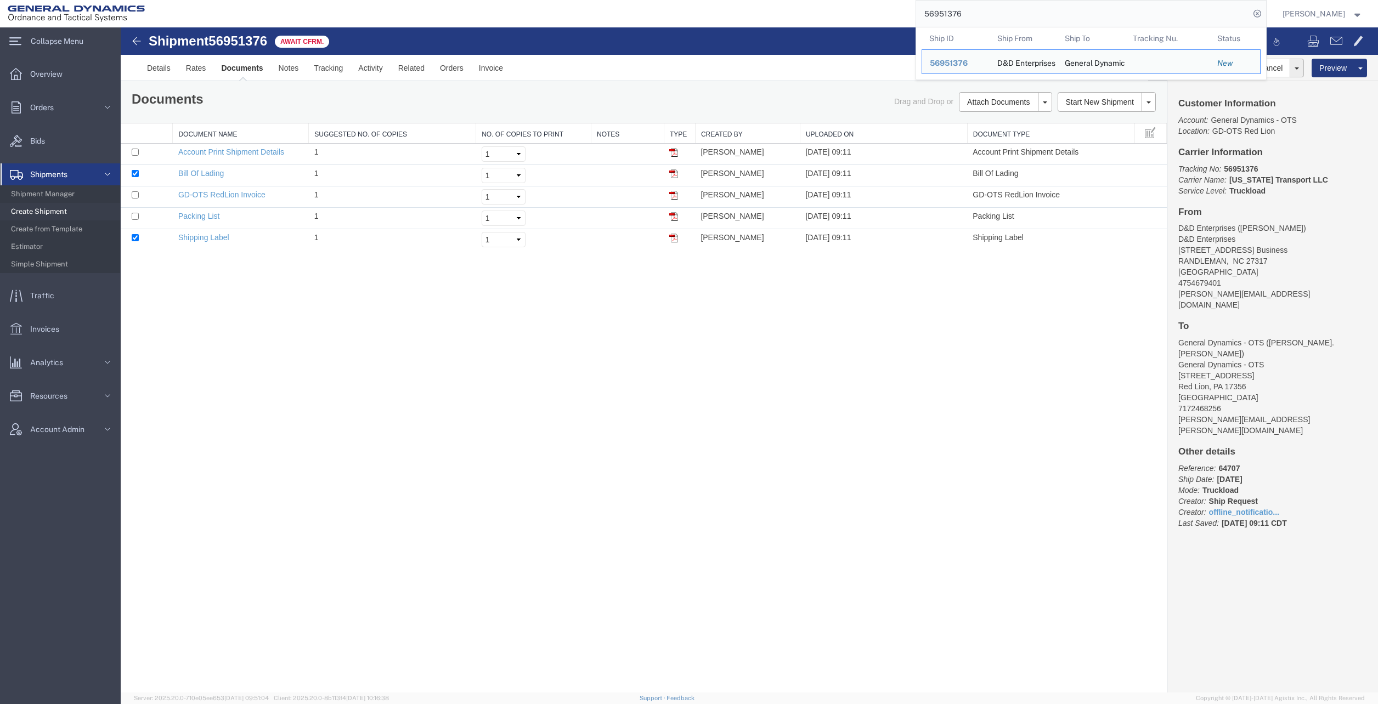 This screenshot has width=1378, height=704. What do you see at coordinates (1108, 441) in the screenshot?
I see `b: 64707` at bounding box center [1108, 441].